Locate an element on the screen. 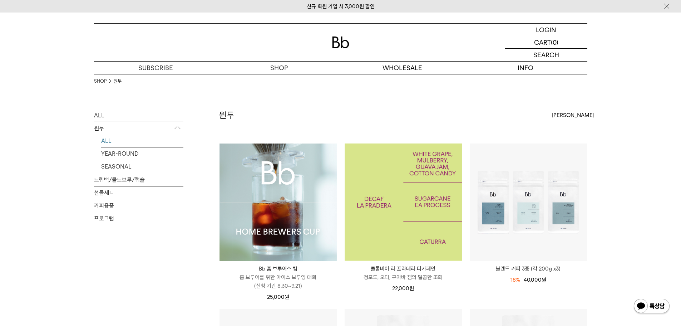  div: 18% is located at coordinates (515, 280).